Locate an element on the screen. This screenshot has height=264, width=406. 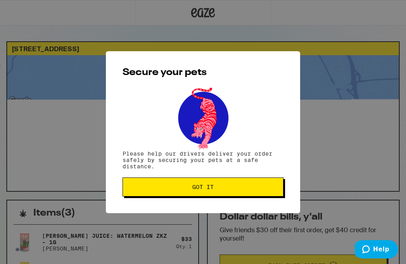
p: Please help our drivers deliver your order safely by securing your pets at a safe distance. is located at coordinates (203, 160).